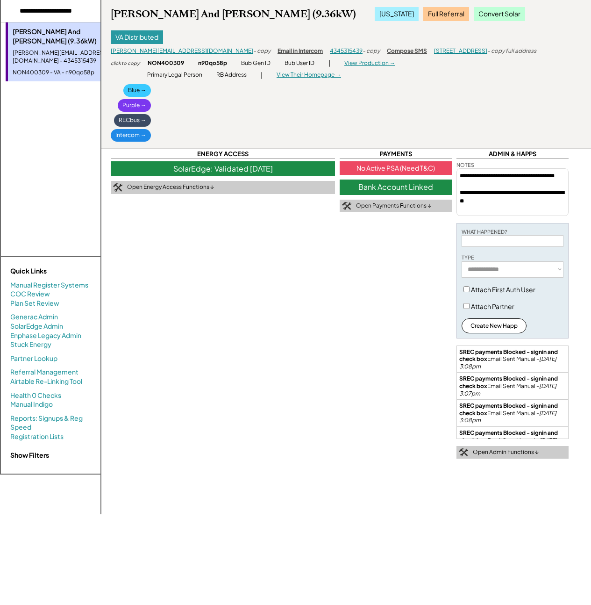 The height and width of the screenshot is (605, 591). What do you see at coordinates (57, 271) in the screenshot?
I see `div: Quick Links` at bounding box center [57, 271].